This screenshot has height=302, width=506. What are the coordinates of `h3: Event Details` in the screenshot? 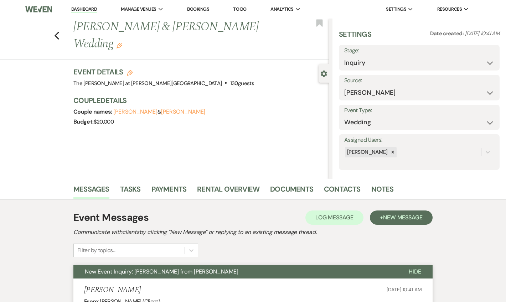 It's located at (164, 72).